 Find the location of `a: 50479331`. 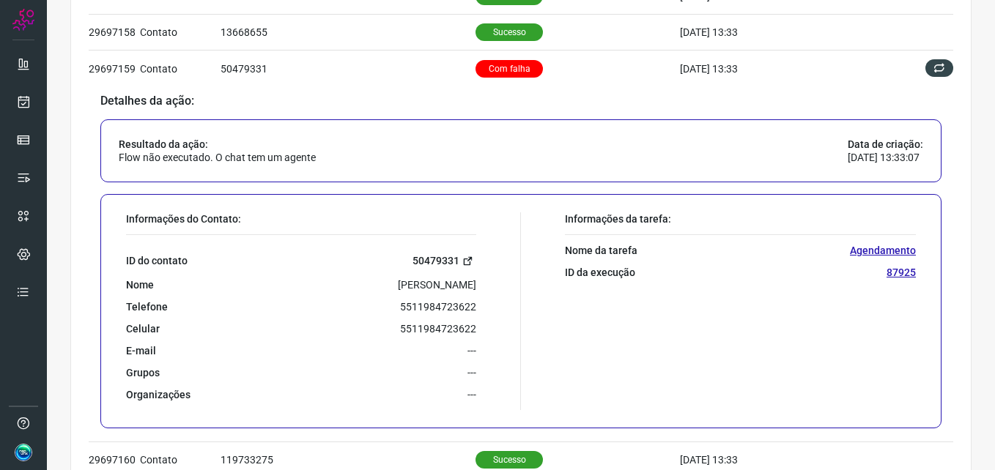

a: 50479331 is located at coordinates (444, 261).